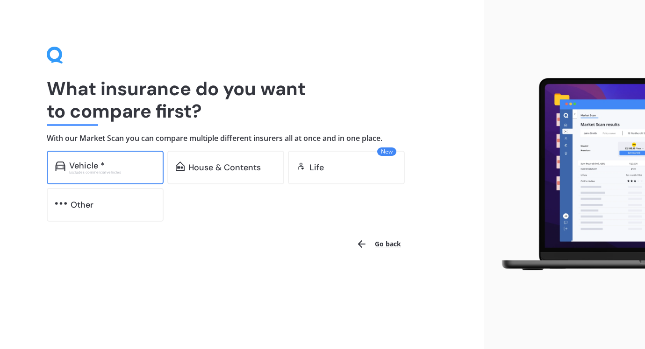 This screenshot has height=349, width=645. I want to click on h1: What insurance do you want to compare first?, so click(242, 100).